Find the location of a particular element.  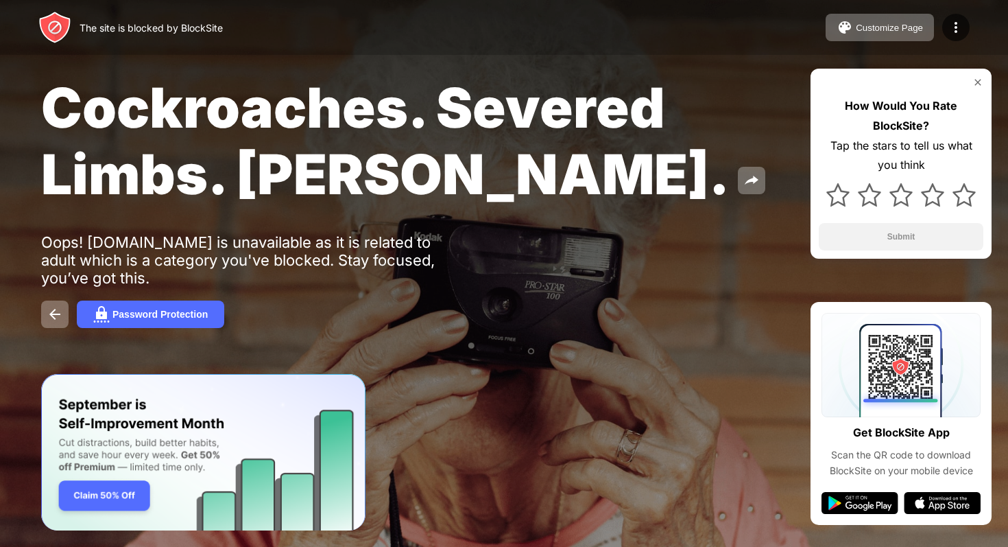

img: share.svg is located at coordinates (752, 180).